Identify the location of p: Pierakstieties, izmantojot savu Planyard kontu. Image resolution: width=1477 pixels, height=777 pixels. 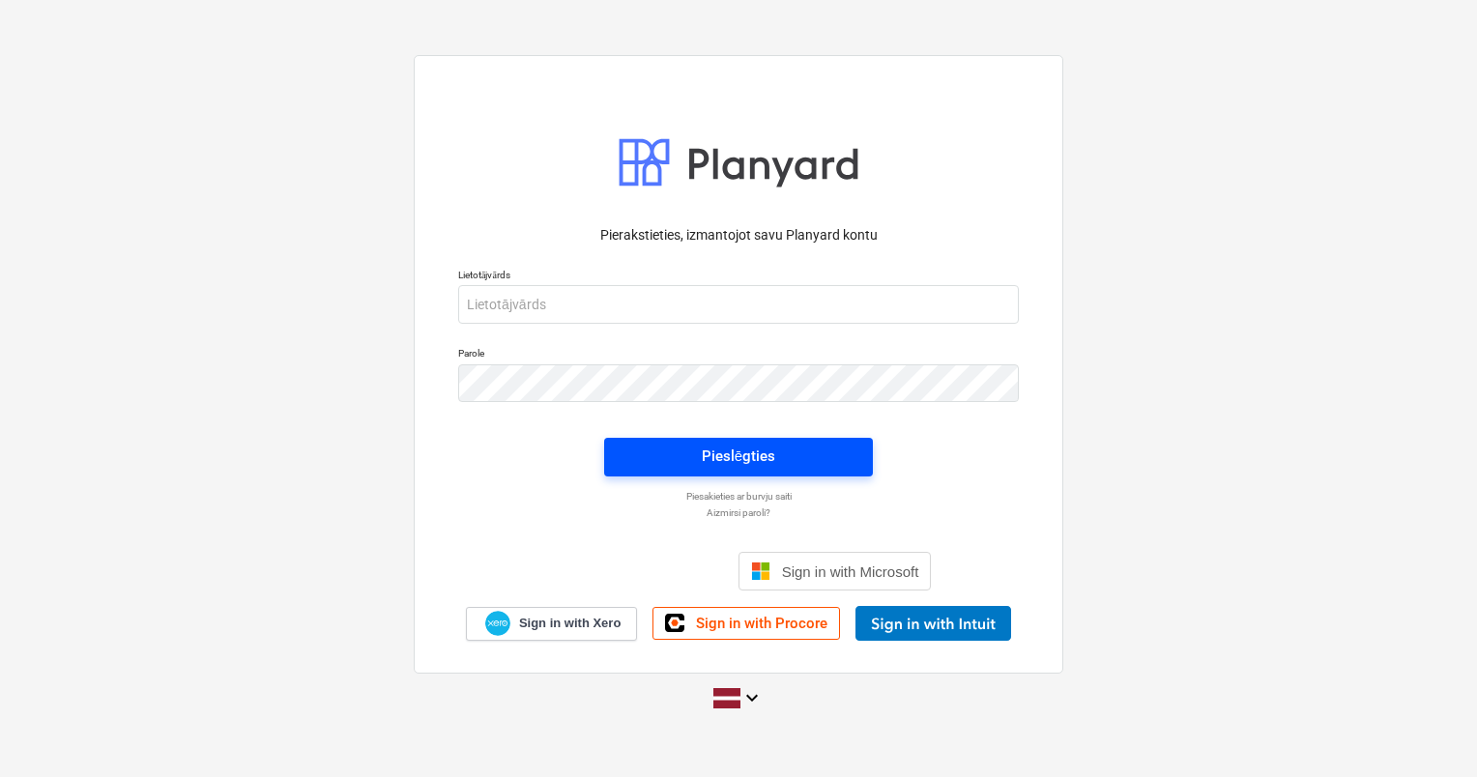
(739, 235).